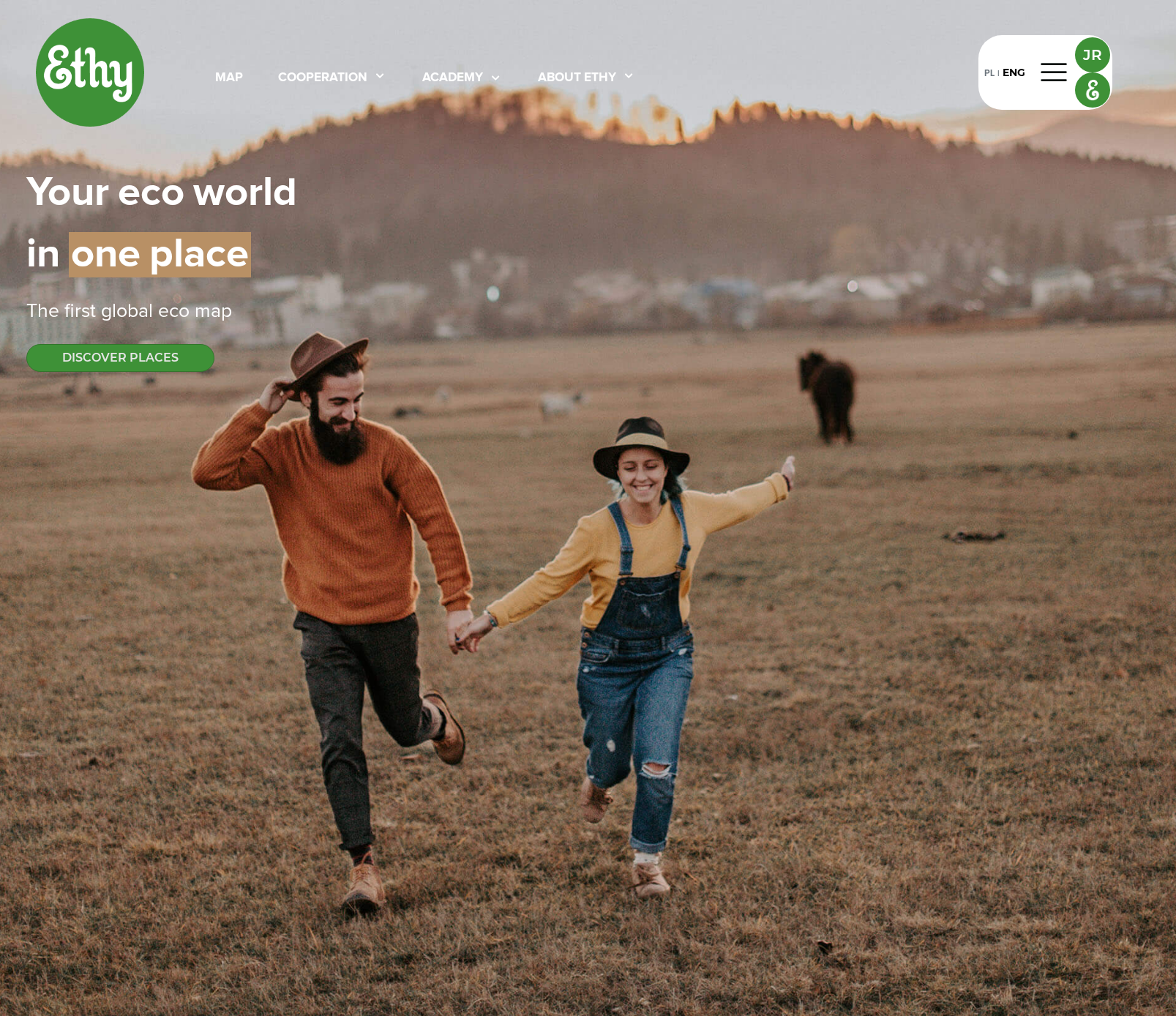 Image resolution: width=1176 pixels, height=1016 pixels. I want to click on div: ENG, so click(1013, 72).